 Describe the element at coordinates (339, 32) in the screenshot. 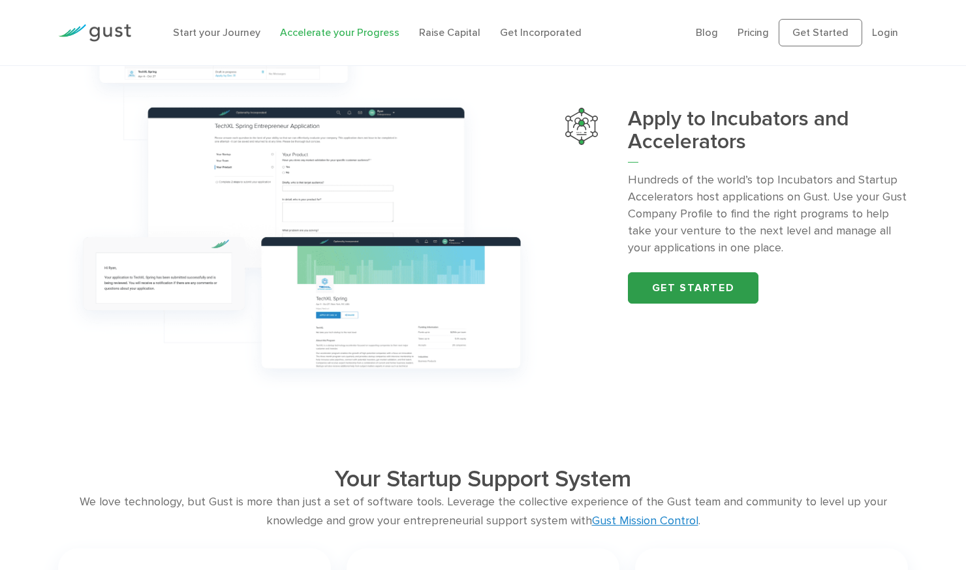

I see `a: Accelerate your Progress` at that location.